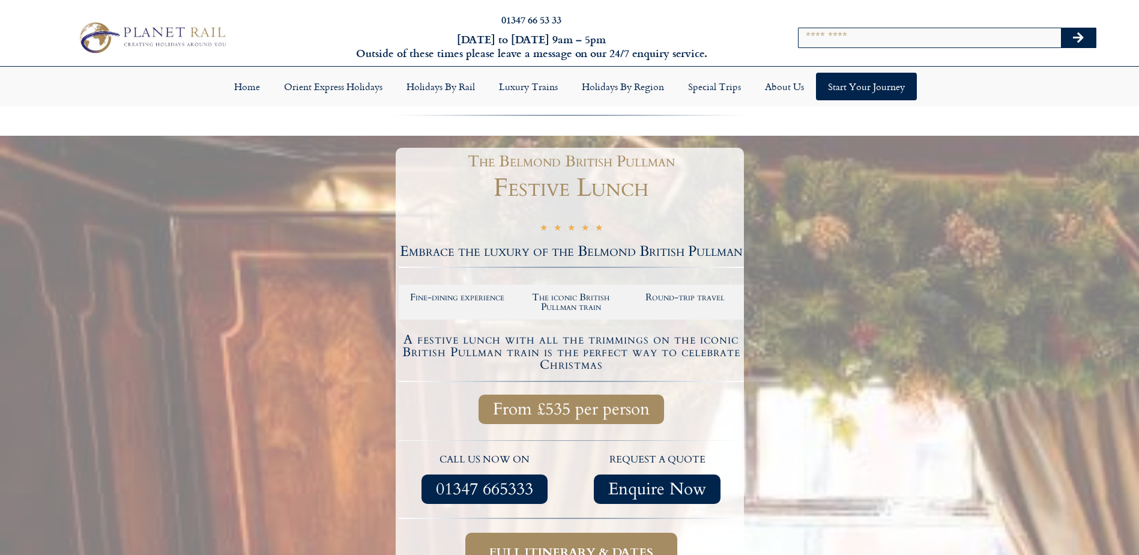 The height and width of the screenshot is (555, 1139). Describe the element at coordinates (484, 489) in the screenshot. I see `span: 01347 665333` at that location.